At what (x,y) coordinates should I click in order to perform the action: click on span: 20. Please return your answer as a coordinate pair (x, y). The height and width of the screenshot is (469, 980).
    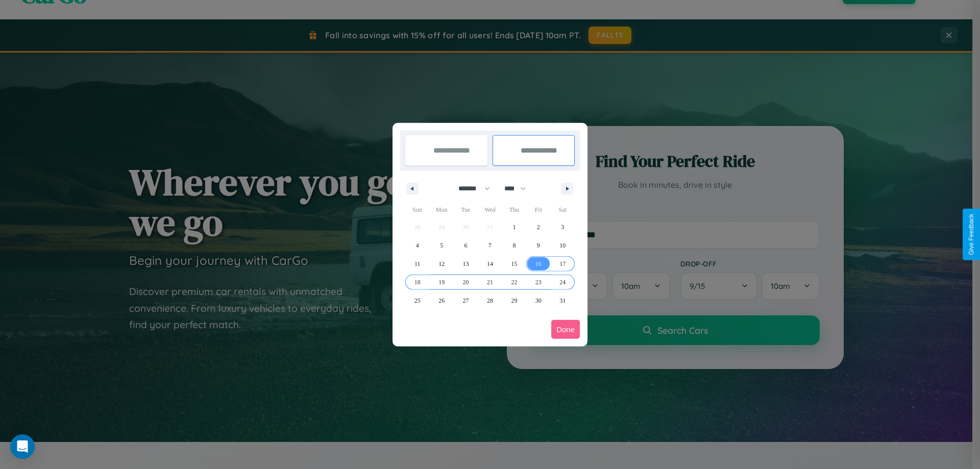
    Looking at the image, I should click on (466, 282).